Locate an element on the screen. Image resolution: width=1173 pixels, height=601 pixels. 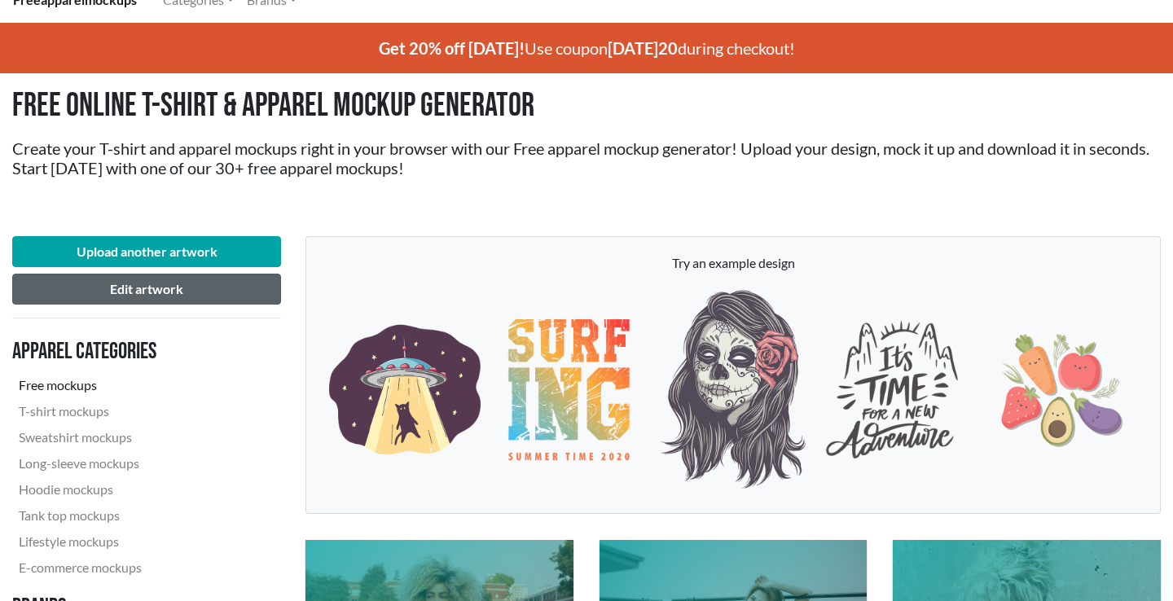
h2: Create your T-shirt and apparel mockups right in your browser with our Free apparel mockup genera... is located at coordinates (587, 158).